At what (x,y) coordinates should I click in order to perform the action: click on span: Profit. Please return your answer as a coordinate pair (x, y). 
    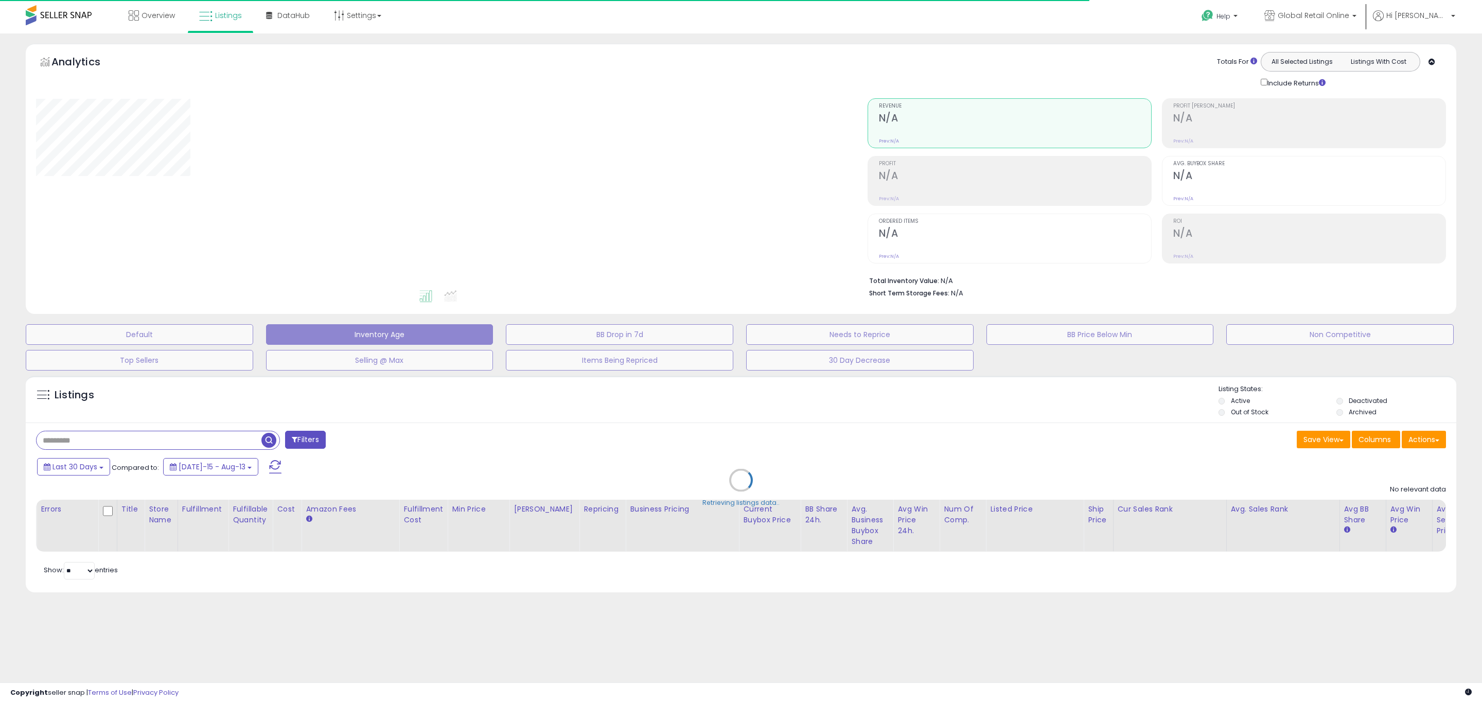
    Looking at the image, I should click on (1014, 164).